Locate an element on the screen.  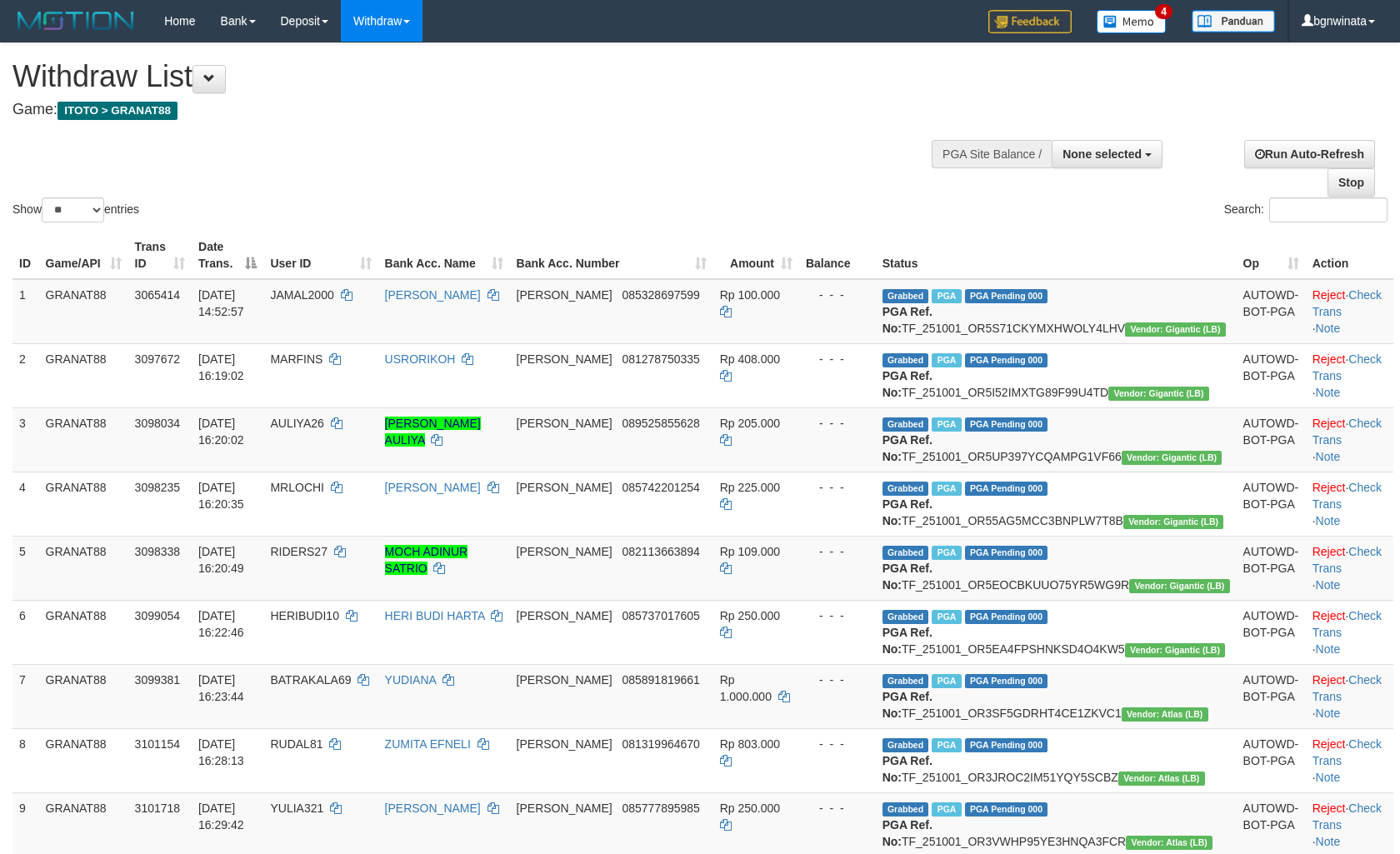
th: Bank Acc. Number: activate to sort column ascending is located at coordinates (612, 255).